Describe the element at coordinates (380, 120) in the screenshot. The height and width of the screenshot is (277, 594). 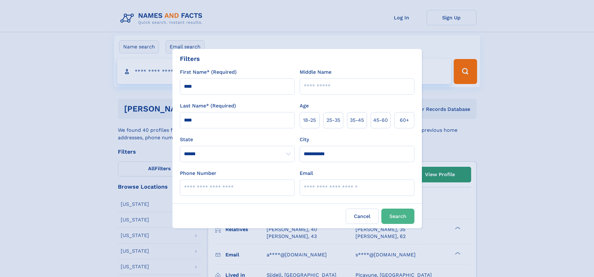
I see `span: 45‑60` at that location.